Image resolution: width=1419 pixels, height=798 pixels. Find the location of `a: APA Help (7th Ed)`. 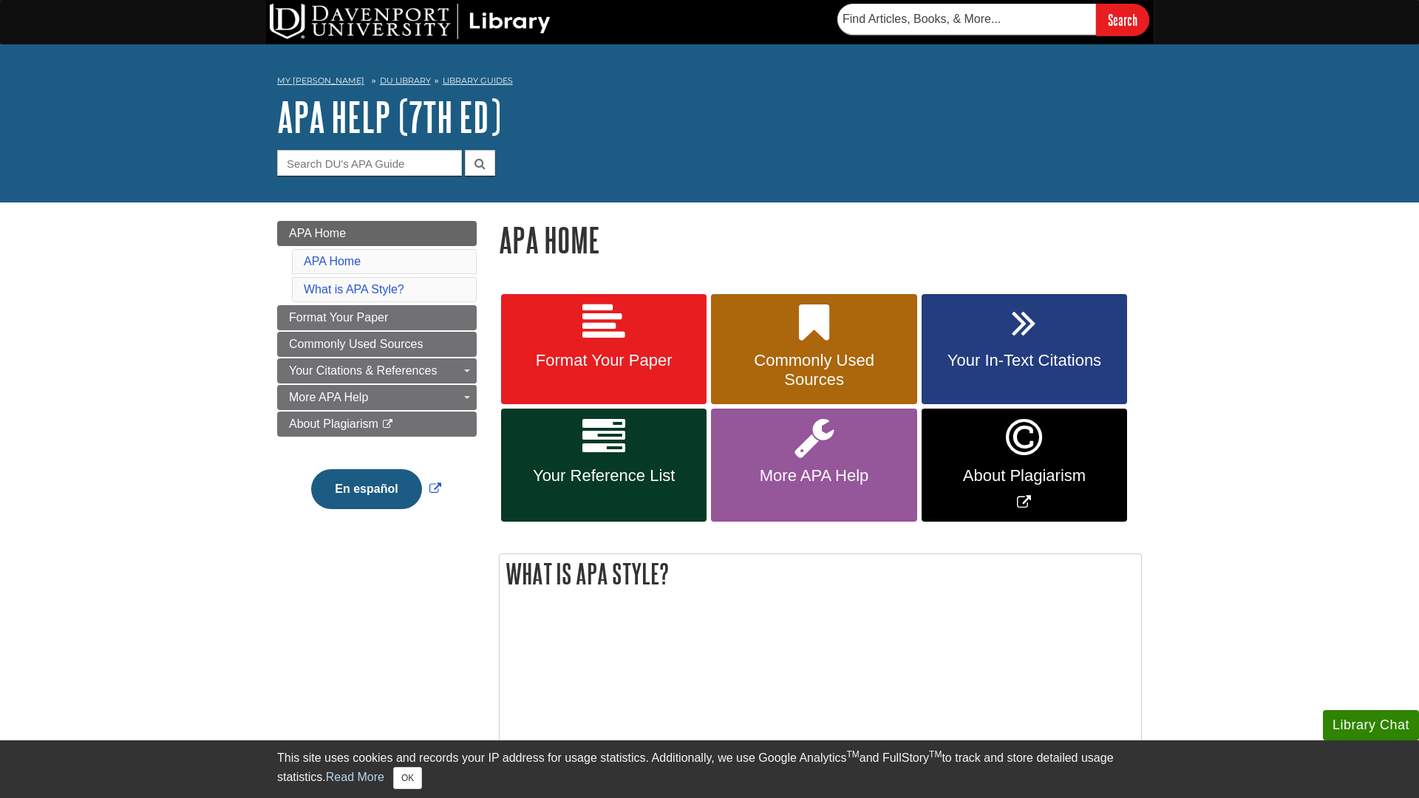

a: APA Help (7th Ed) is located at coordinates (389, 117).